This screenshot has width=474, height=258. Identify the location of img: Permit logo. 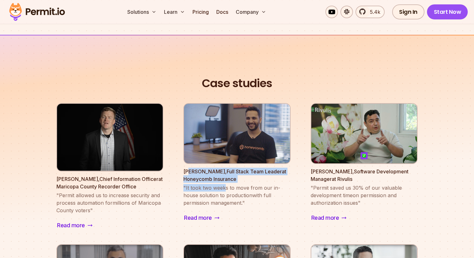
(37, 12).